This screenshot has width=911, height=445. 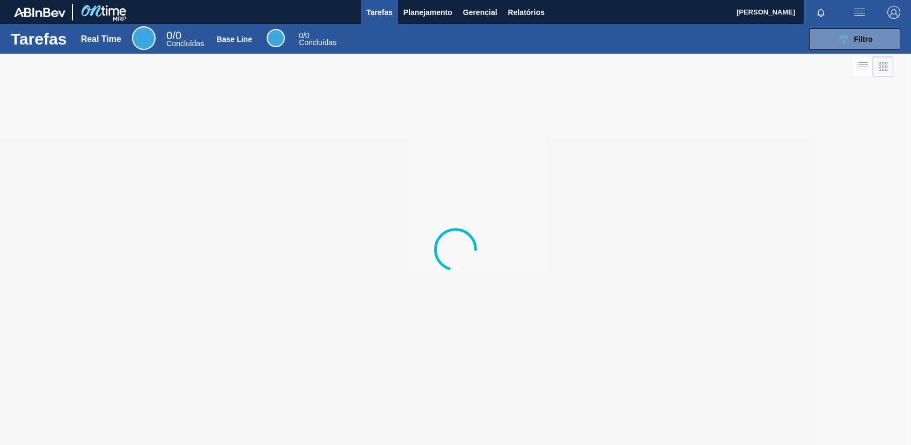 I want to click on img: Logout, so click(x=893, y=12).